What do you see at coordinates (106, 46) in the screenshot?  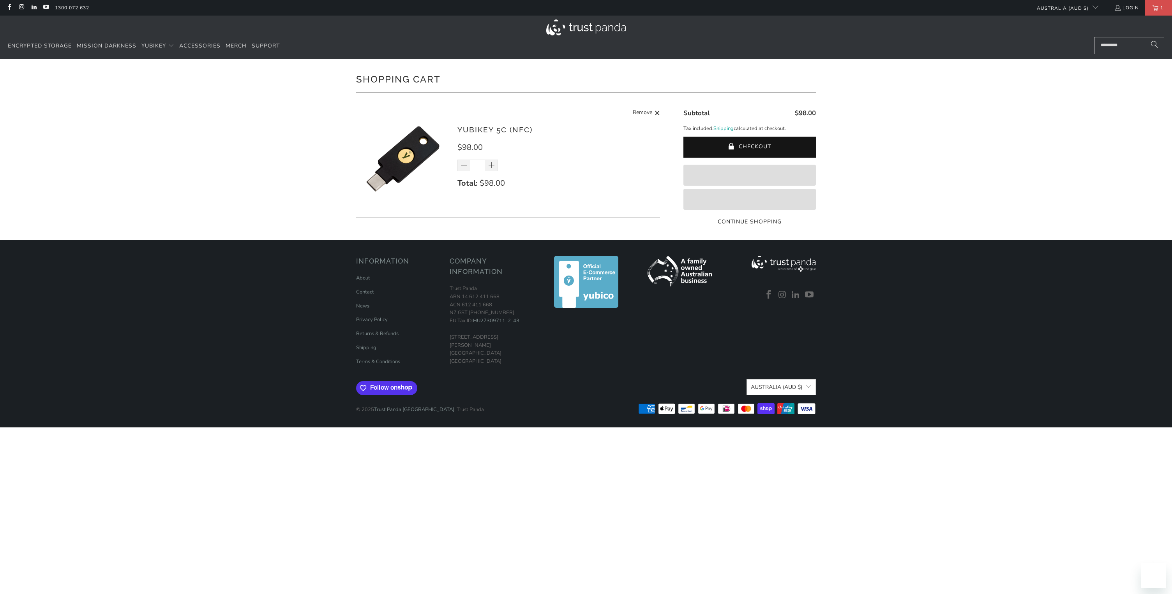 I see `a: Mission Darkness` at bounding box center [106, 46].